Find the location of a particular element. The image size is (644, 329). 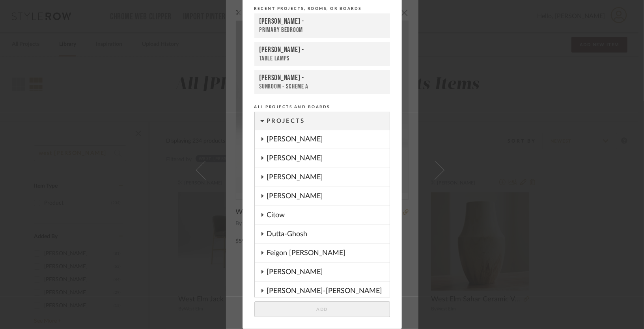

div: Recent Projects, Rooms, or Boards is located at coordinates (322, 9).